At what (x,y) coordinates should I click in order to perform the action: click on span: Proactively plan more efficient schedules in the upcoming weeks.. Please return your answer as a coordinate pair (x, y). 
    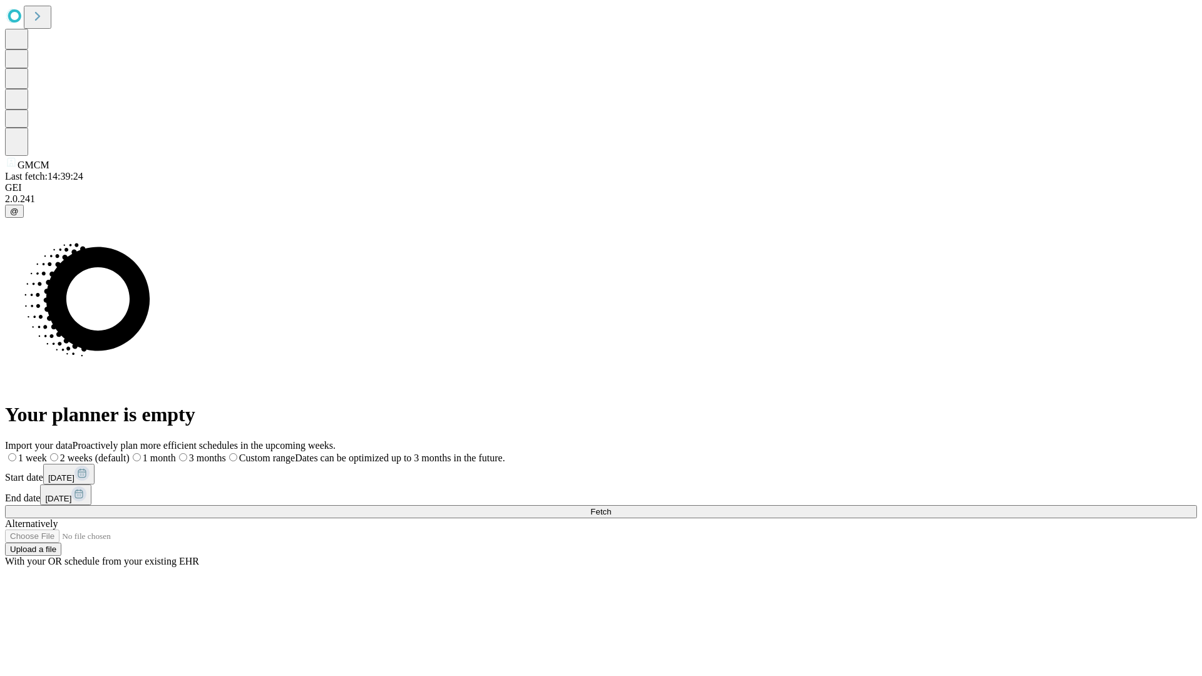
    Looking at the image, I should click on (204, 445).